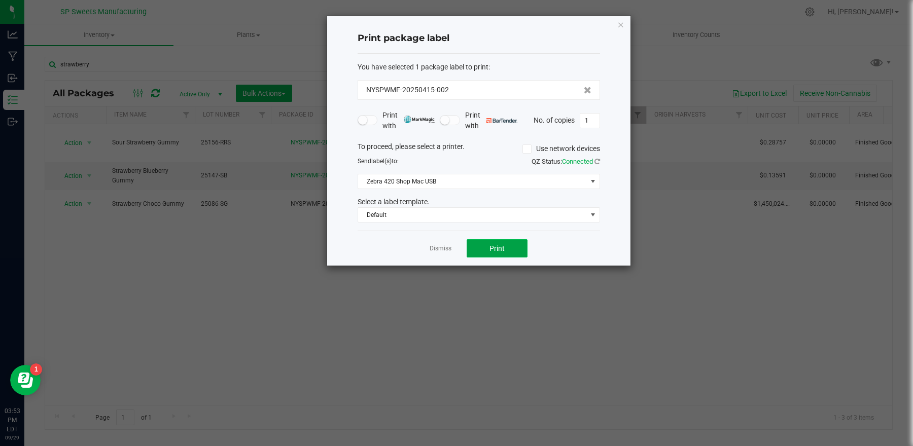  What do you see at coordinates (561, 149) in the screenshot?
I see `label: Use network devices` at bounding box center [561, 149].